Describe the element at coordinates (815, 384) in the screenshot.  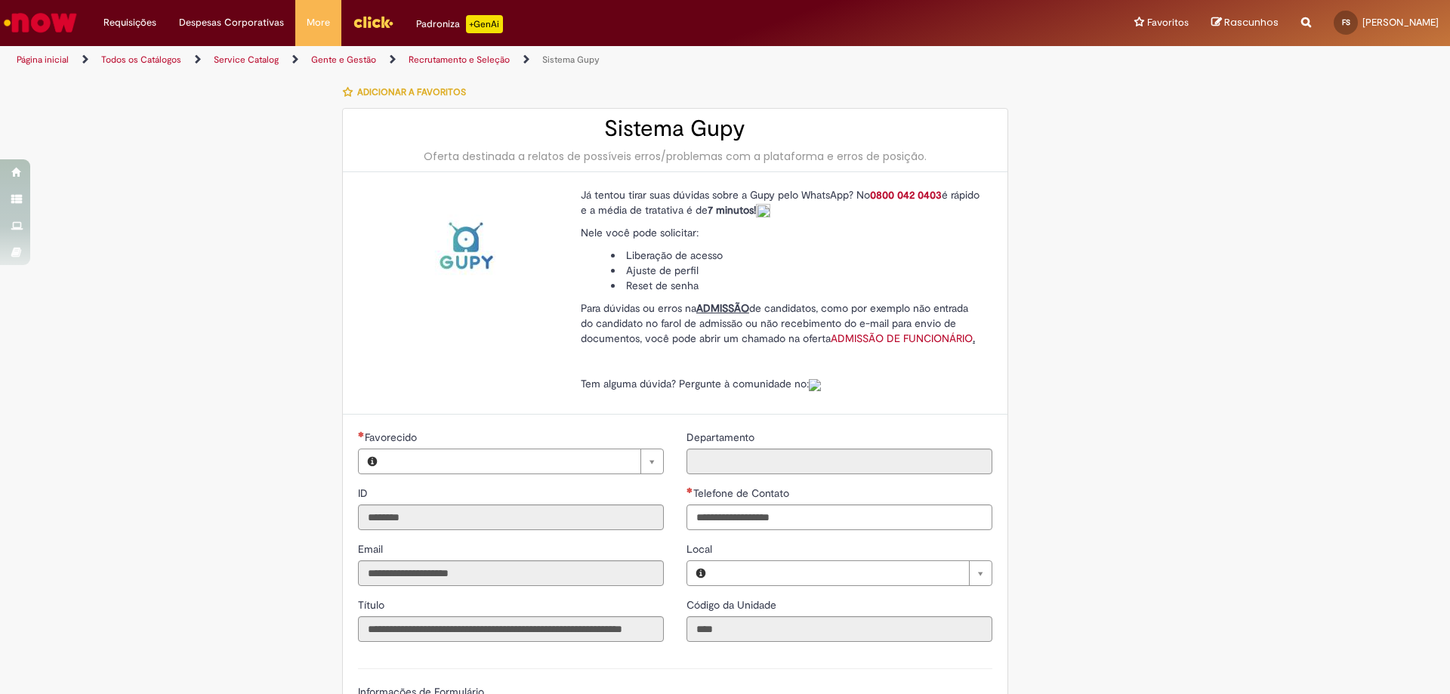
I see `a: Colabora` at that location.